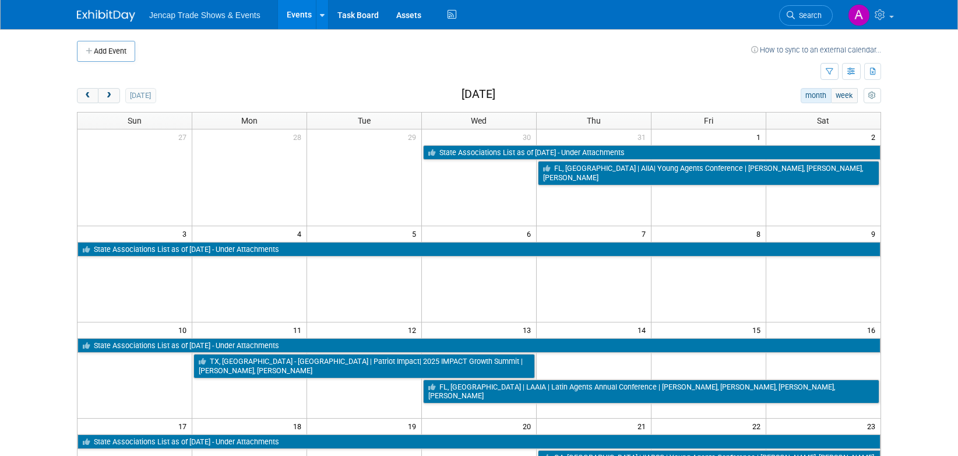 The image size is (958, 456). I want to click on span: Sat, so click(823, 121).